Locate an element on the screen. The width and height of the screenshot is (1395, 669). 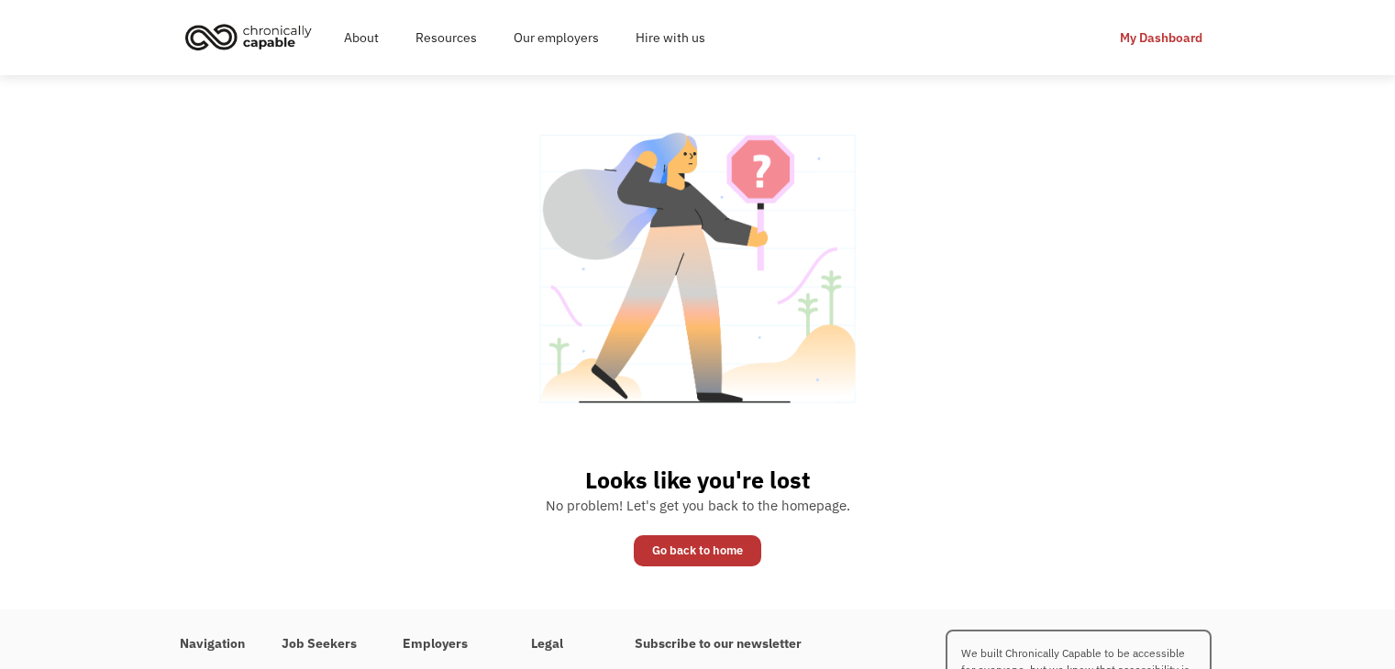
h4: Navigation is located at coordinates (212, 645).